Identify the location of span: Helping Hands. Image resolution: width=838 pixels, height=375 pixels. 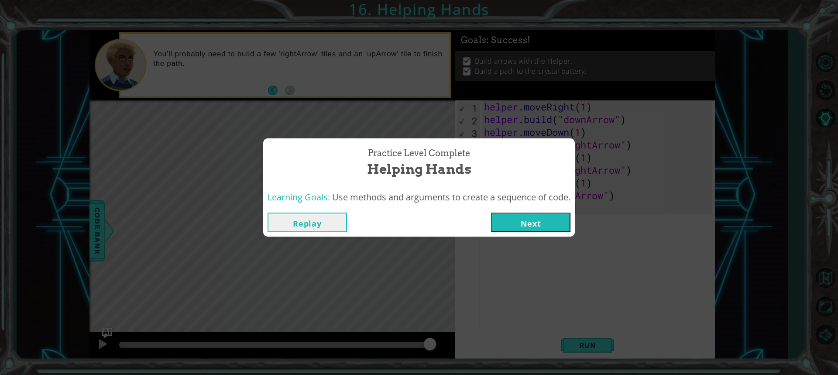
(419, 169).